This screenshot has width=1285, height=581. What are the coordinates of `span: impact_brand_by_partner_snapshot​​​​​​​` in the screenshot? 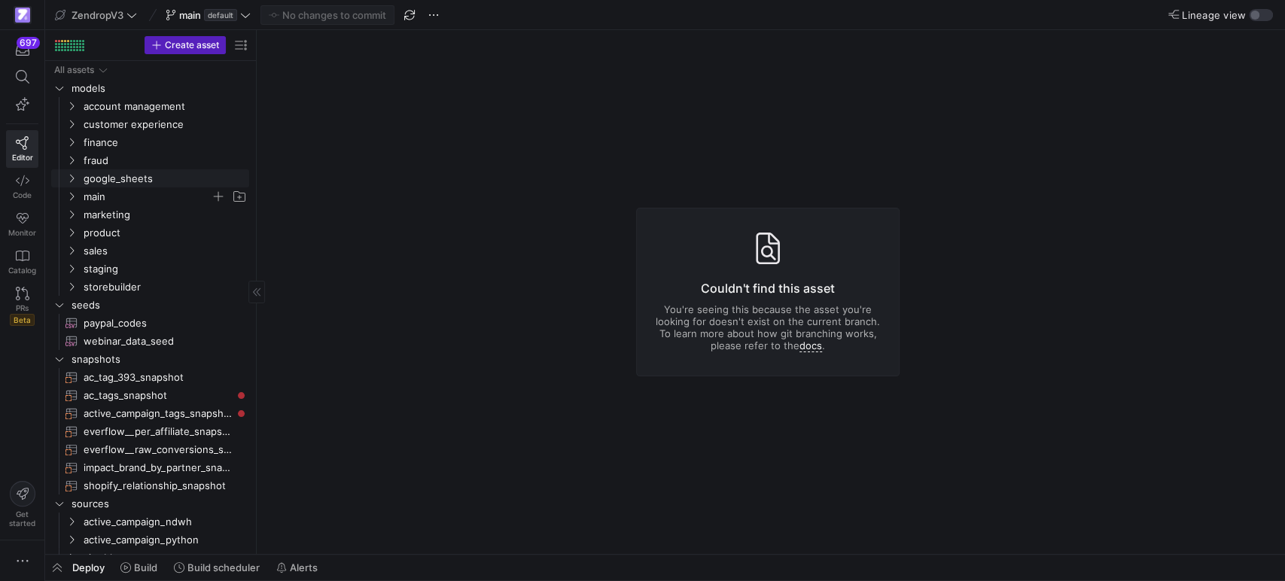 It's located at (157, 468).